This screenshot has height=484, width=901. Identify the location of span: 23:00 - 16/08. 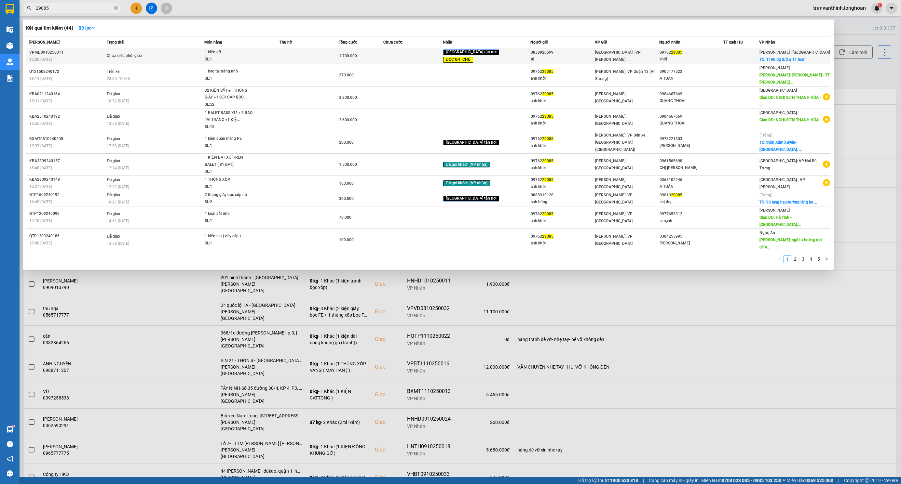
(118, 79).